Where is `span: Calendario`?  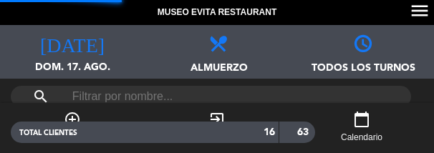 span: Calendario is located at coordinates (362, 138).